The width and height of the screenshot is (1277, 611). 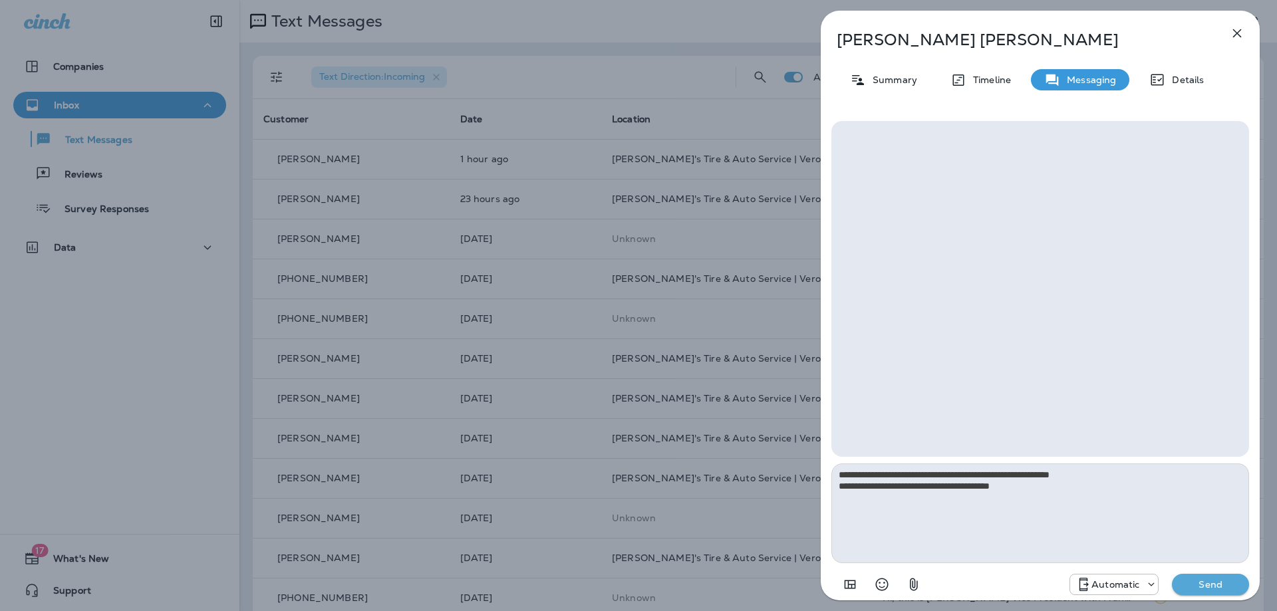 I want to click on p: Messaging, so click(x=1088, y=80).